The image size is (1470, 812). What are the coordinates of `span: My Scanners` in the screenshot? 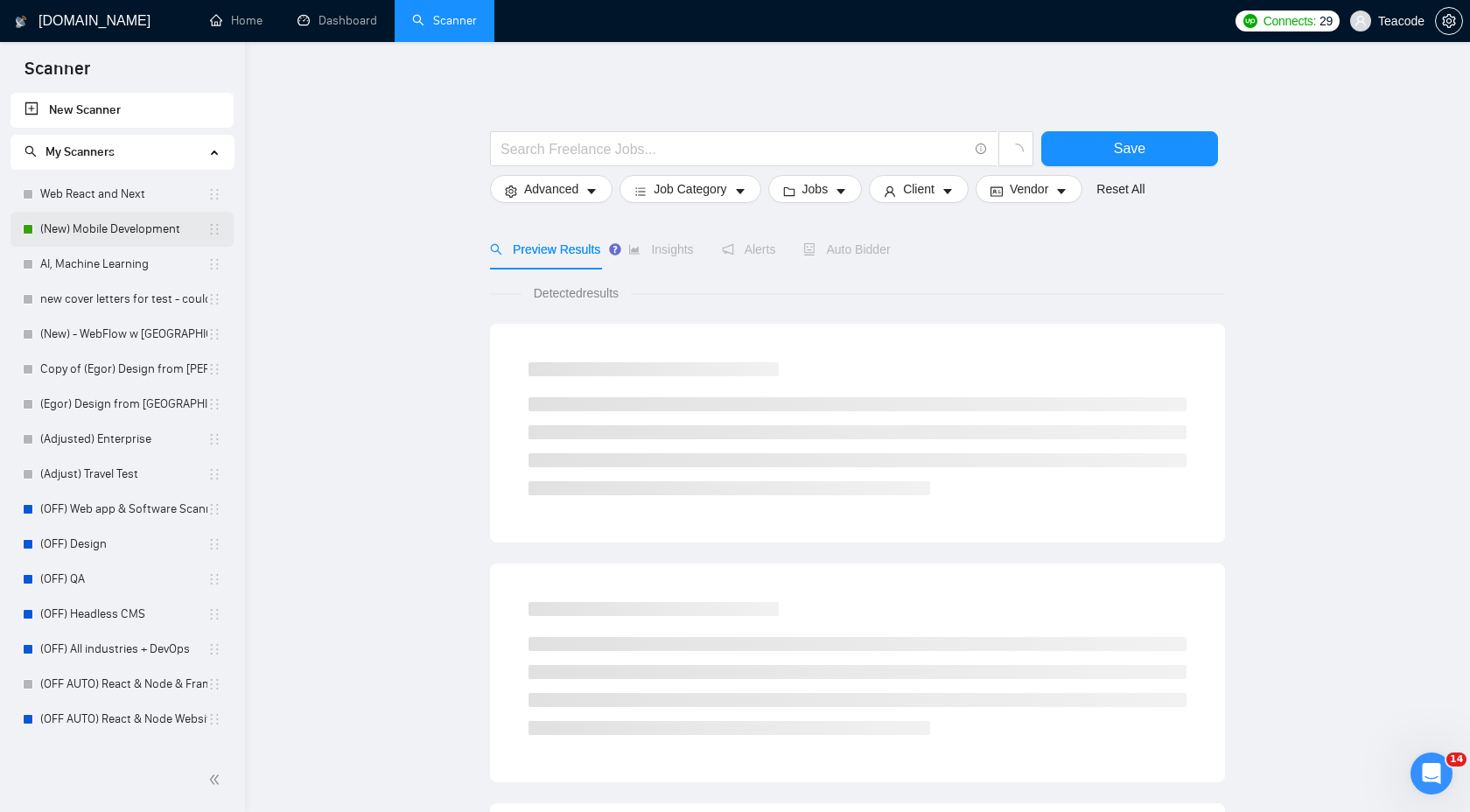 It's located at (80, 152).